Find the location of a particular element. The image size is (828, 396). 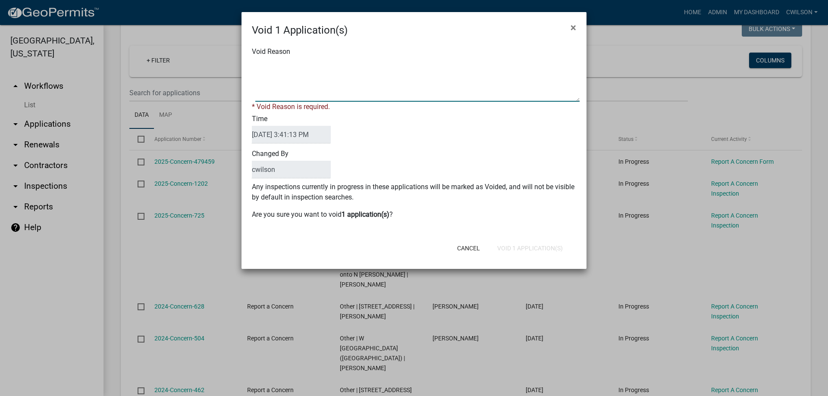

input: BulkActionUser is located at coordinates (291, 169).